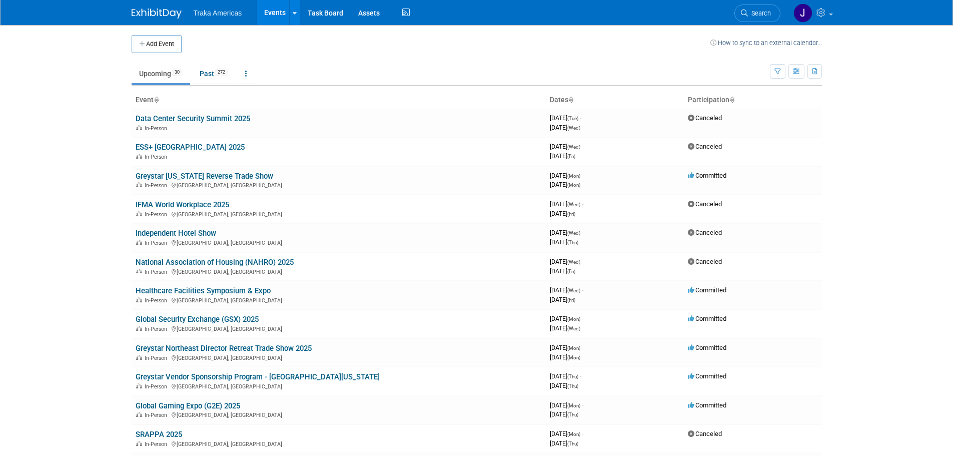 The image size is (953, 456). What do you see at coordinates (757, 13) in the screenshot?
I see `a: Search` at bounding box center [757, 13].